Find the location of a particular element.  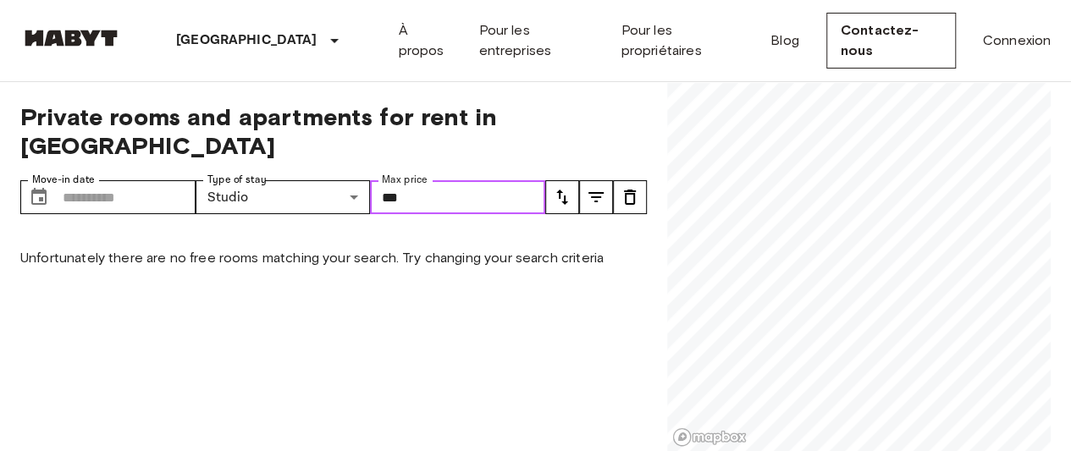

a: Pour les entreprises is located at coordinates (536, 41).